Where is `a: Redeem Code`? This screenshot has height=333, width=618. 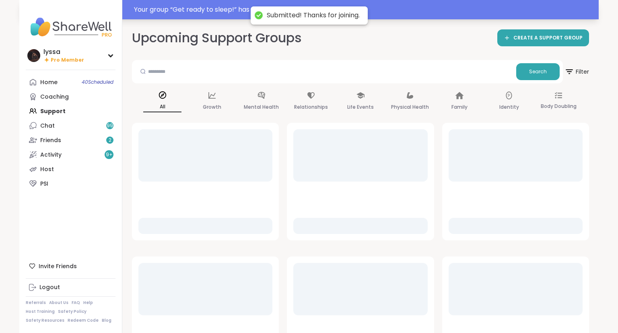 a: Redeem Code is located at coordinates (83, 320).